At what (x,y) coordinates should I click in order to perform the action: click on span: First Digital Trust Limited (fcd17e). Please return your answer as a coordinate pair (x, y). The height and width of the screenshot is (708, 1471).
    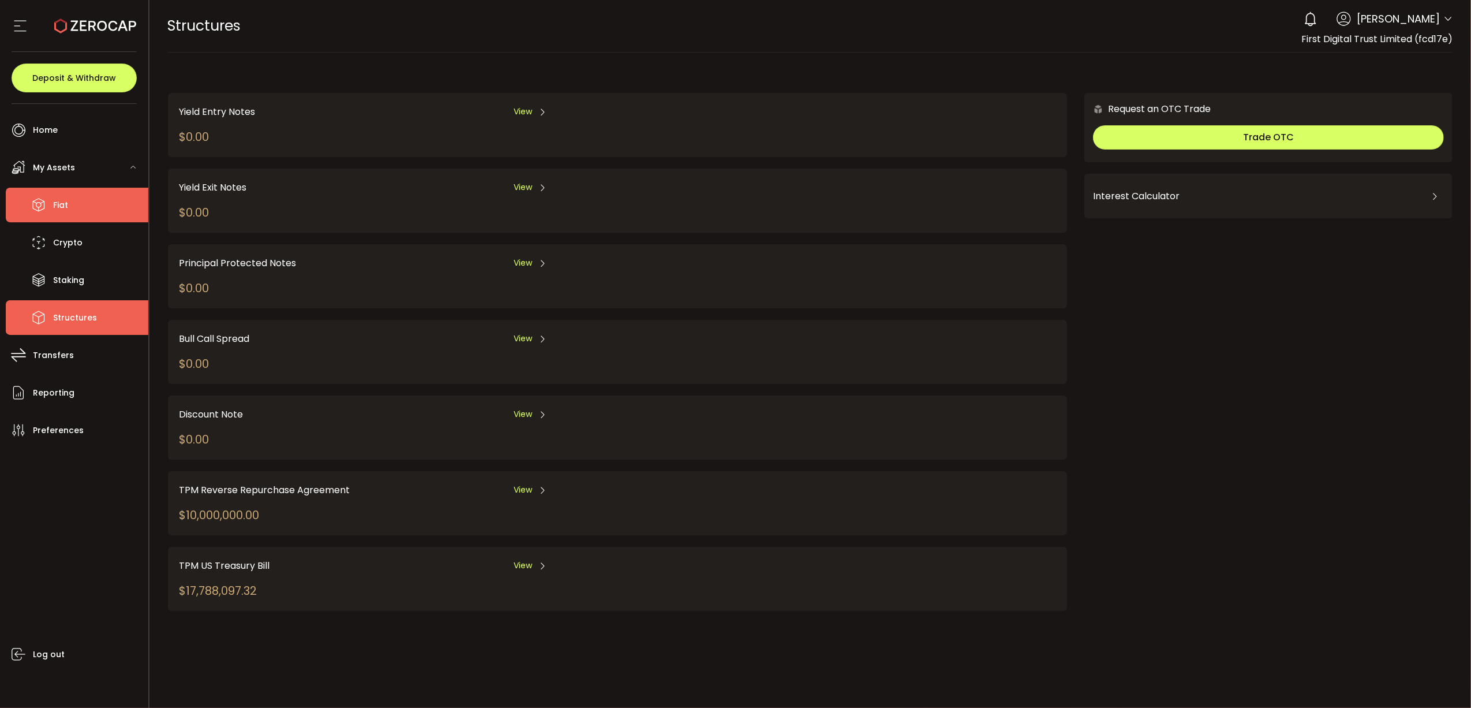
    Looking at the image, I should click on (1377, 39).